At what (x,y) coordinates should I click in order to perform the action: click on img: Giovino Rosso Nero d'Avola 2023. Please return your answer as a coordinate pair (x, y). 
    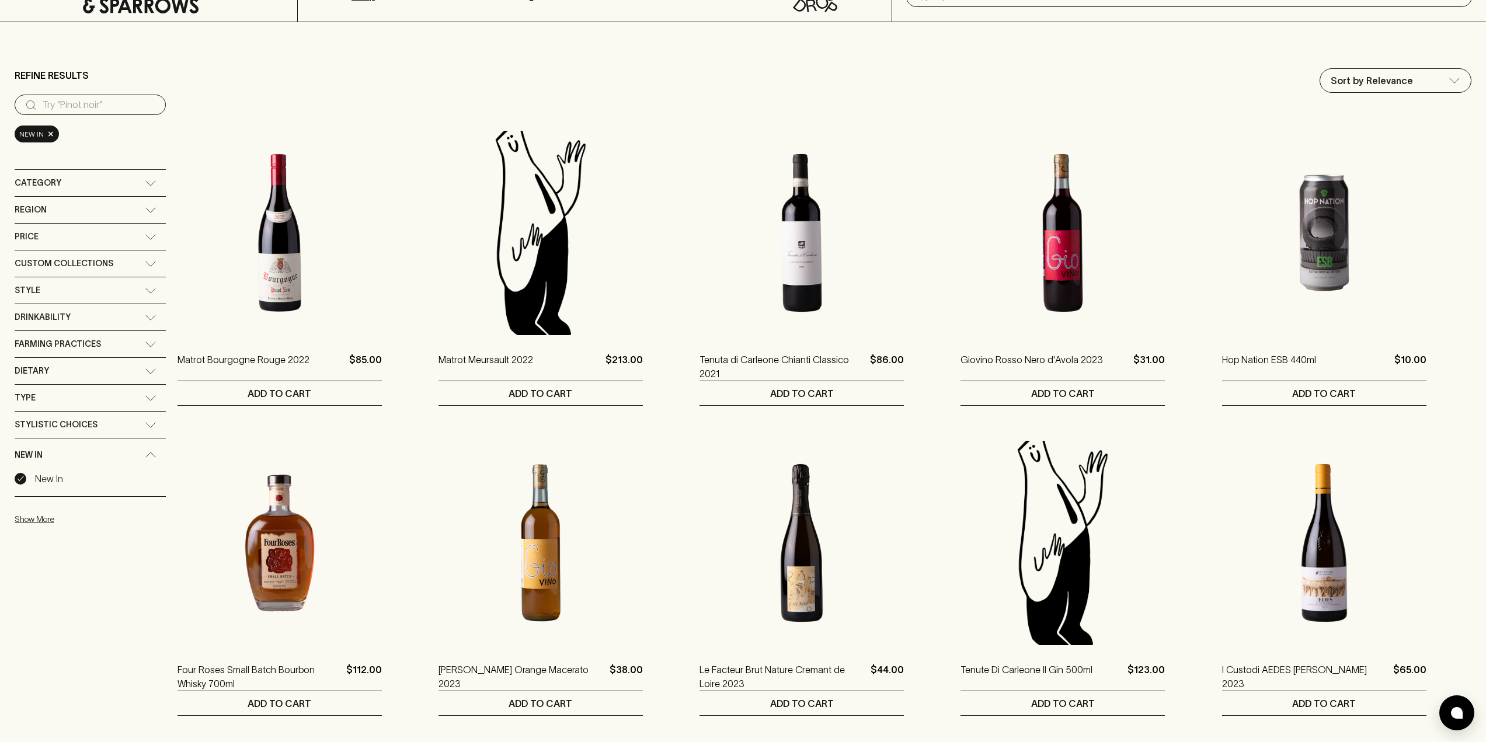
    Looking at the image, I should click on (1062, 233).